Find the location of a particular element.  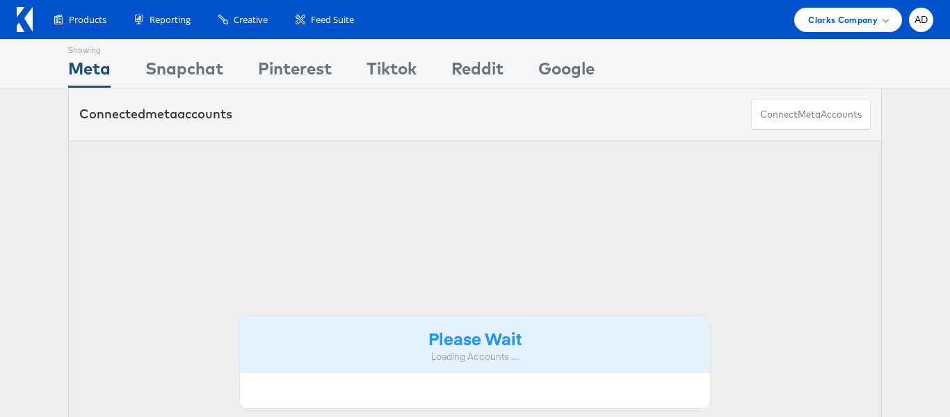

span: Reporting is located at coordinates (170, 19).